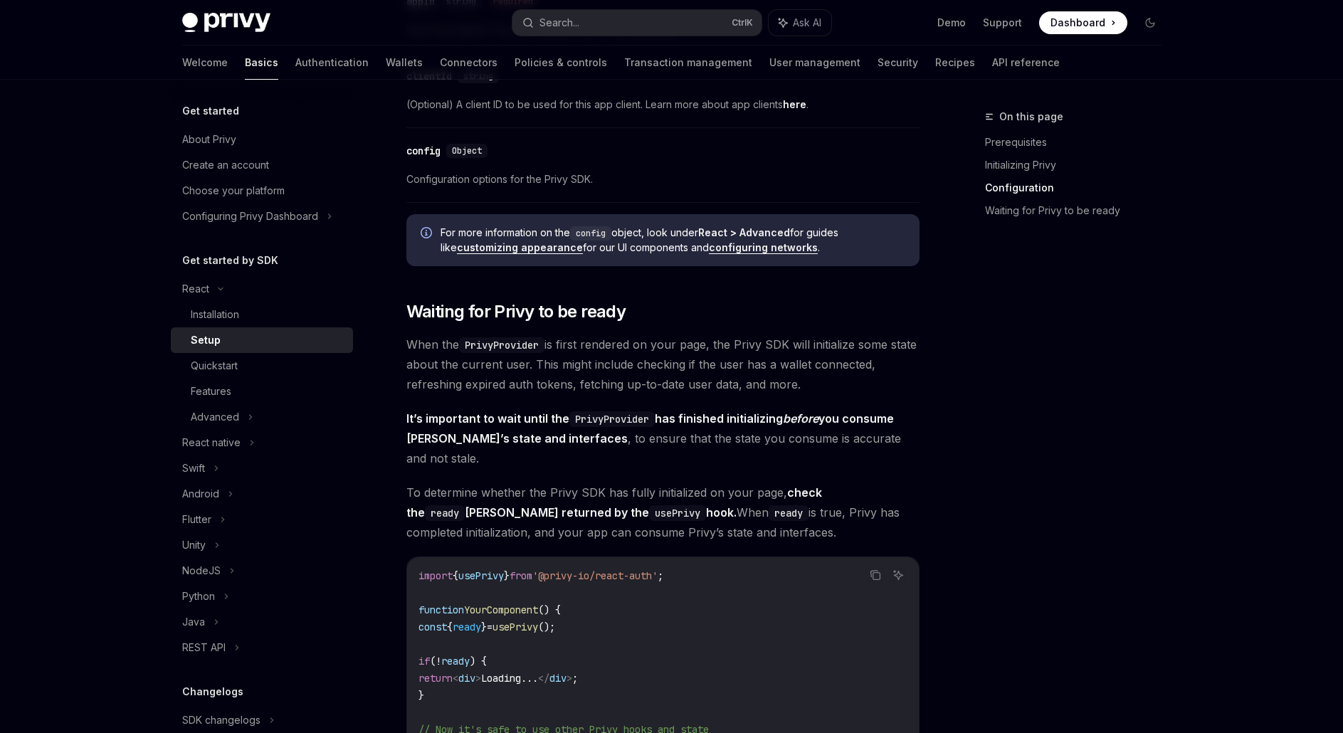 Image resolution: width=1343 pixels, height=733 pixels. Describe the element at coordinates (194, 468) in the screenshot. I see `div: Swift` at that location.